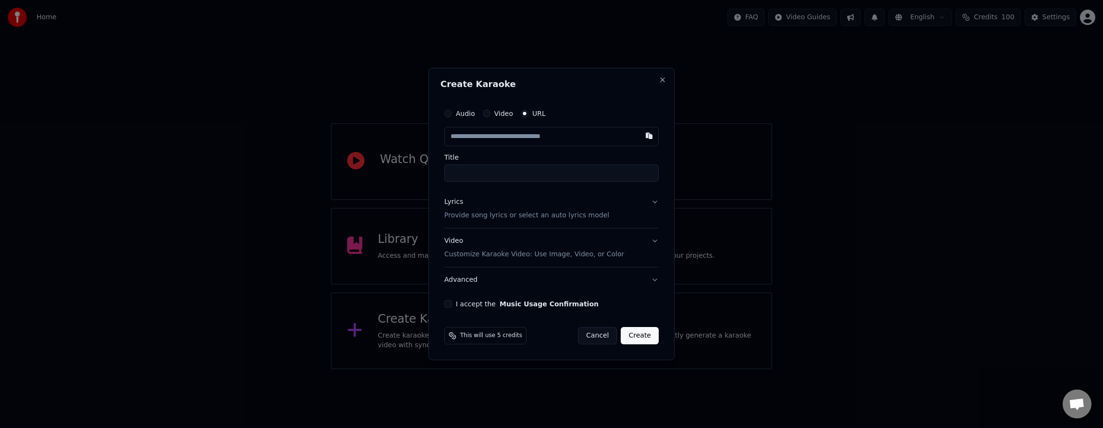 The image size is (1103, 428). I want to click on button: VideoCustomize Karaoke Video: Use Image, Video, or Color, so click(552, 248).